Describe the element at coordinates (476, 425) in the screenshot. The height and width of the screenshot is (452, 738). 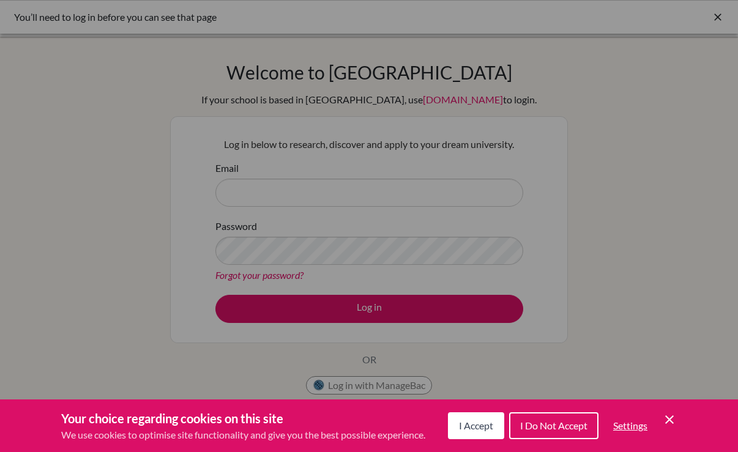
I see `span: I Accept` at that location.